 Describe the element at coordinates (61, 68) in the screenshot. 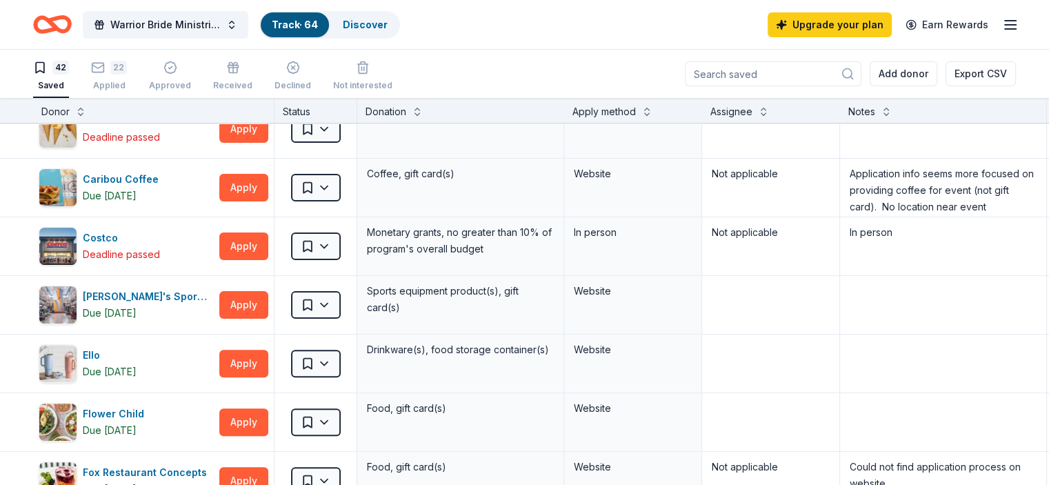

I see `div: 42` at that location.